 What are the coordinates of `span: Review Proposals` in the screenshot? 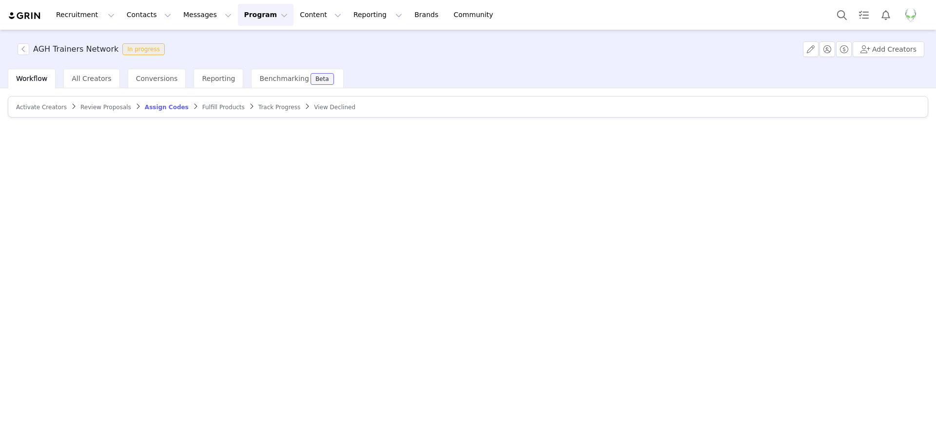 It's located at (106, 107).